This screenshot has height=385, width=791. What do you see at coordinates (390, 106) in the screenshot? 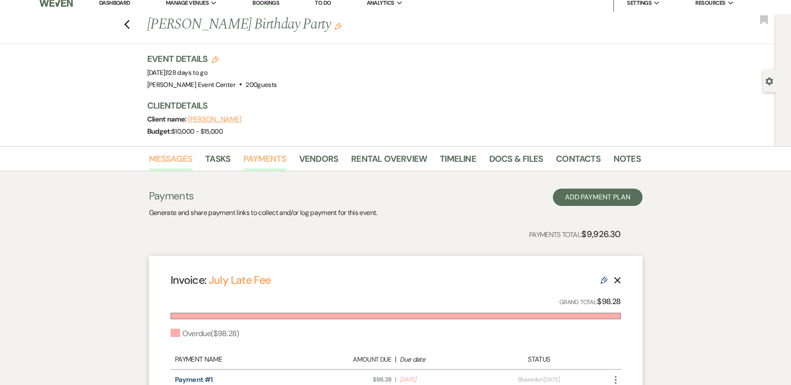
I see `h3: Client Details` at bounding box center [390, 106].